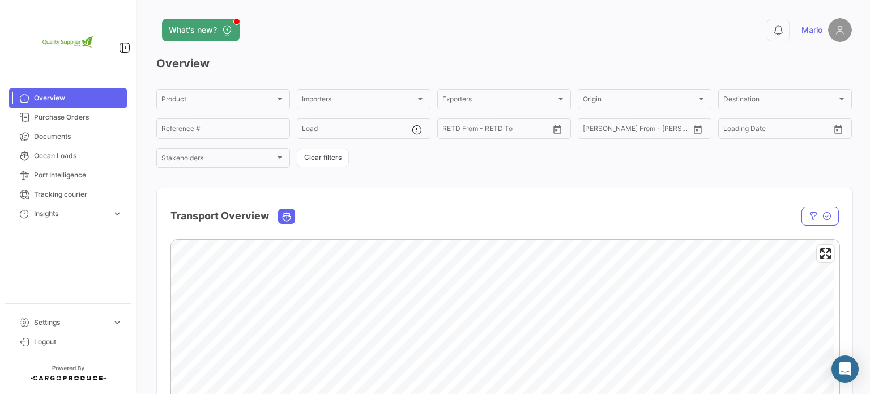 The height and width of the screenshot is (394, 870). What do you see at coordinates (825, 253) in the screenshot?
I see `button: Enter fullscreen` at bounding box center [825, 253].